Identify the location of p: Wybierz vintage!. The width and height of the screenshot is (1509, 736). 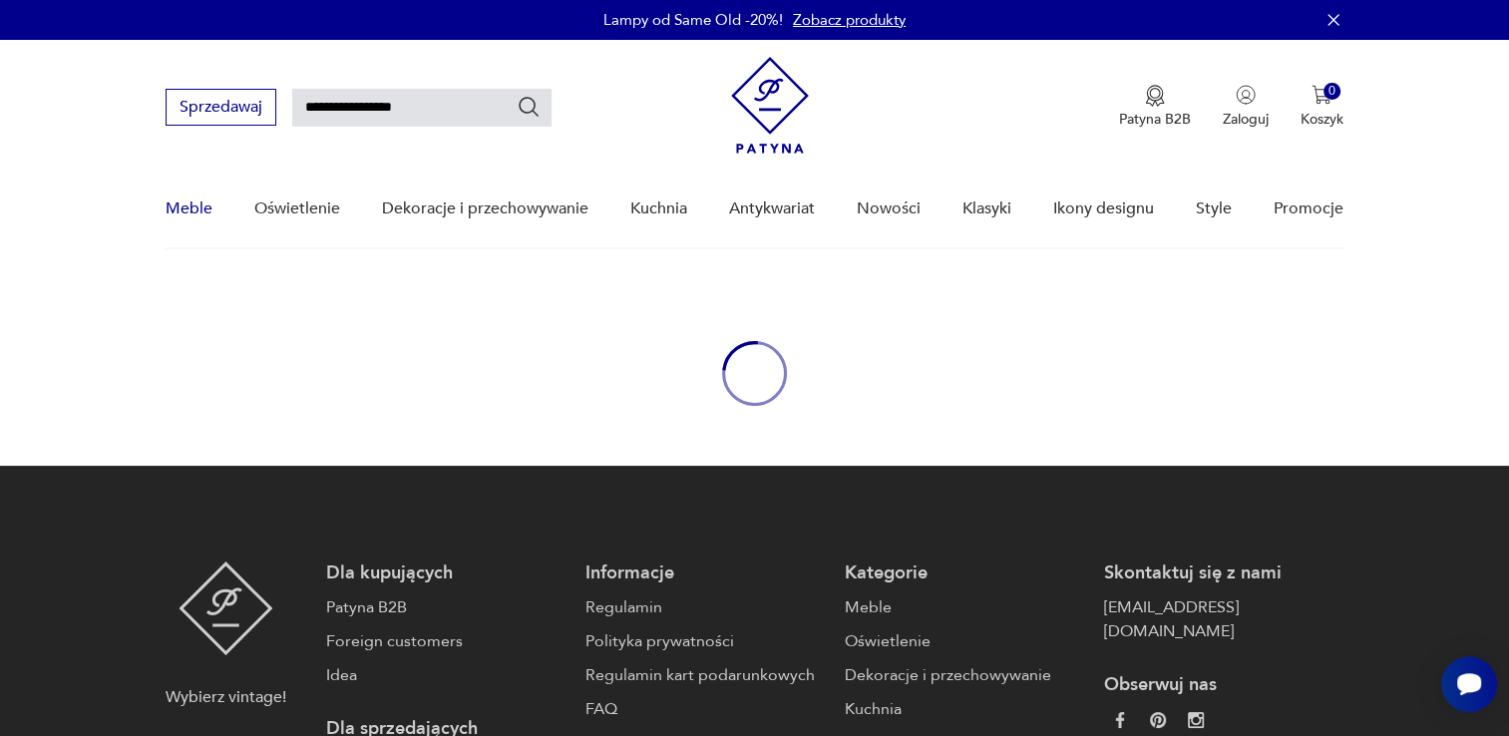
(225, 697).